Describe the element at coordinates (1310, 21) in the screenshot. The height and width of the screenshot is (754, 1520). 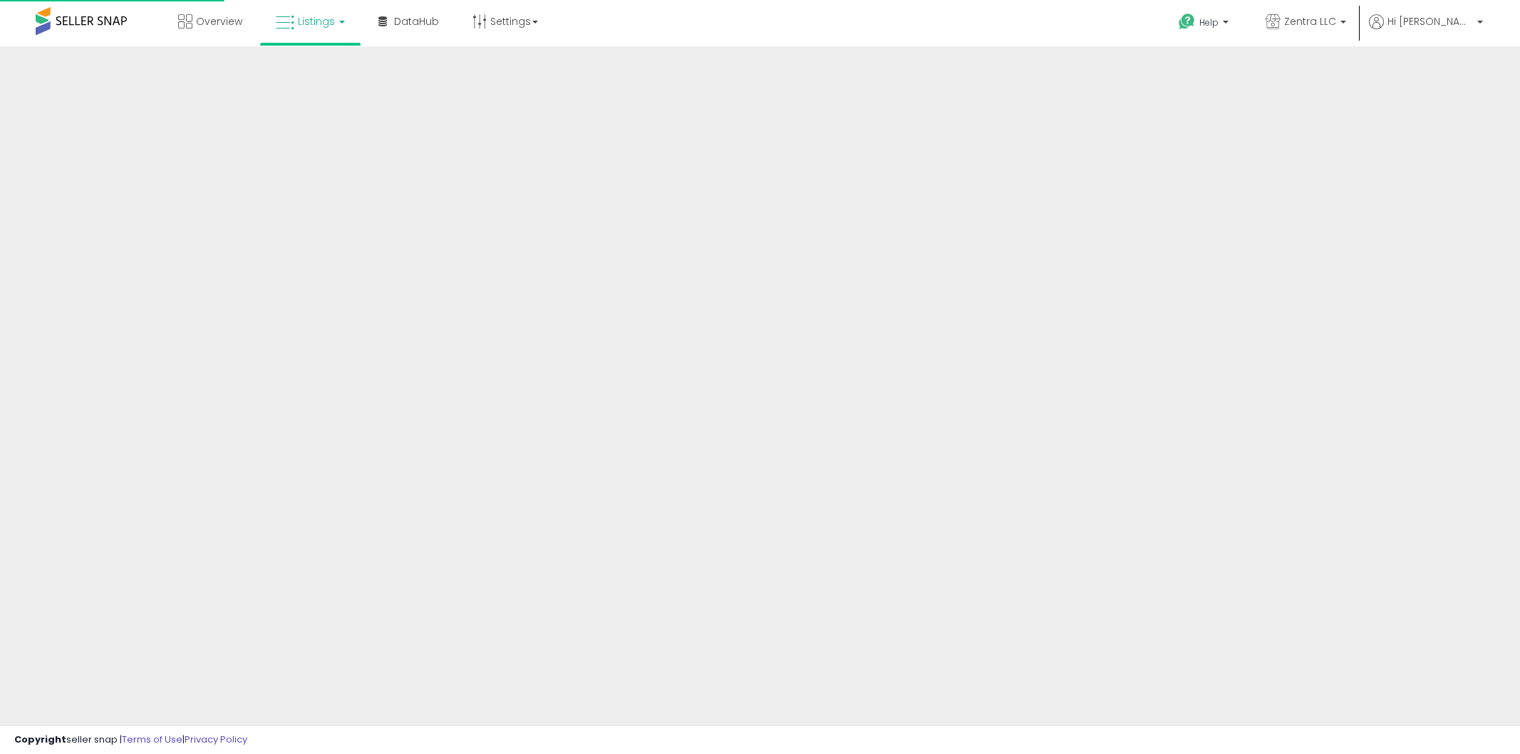
I see `span: Zentra LLC` at that location.